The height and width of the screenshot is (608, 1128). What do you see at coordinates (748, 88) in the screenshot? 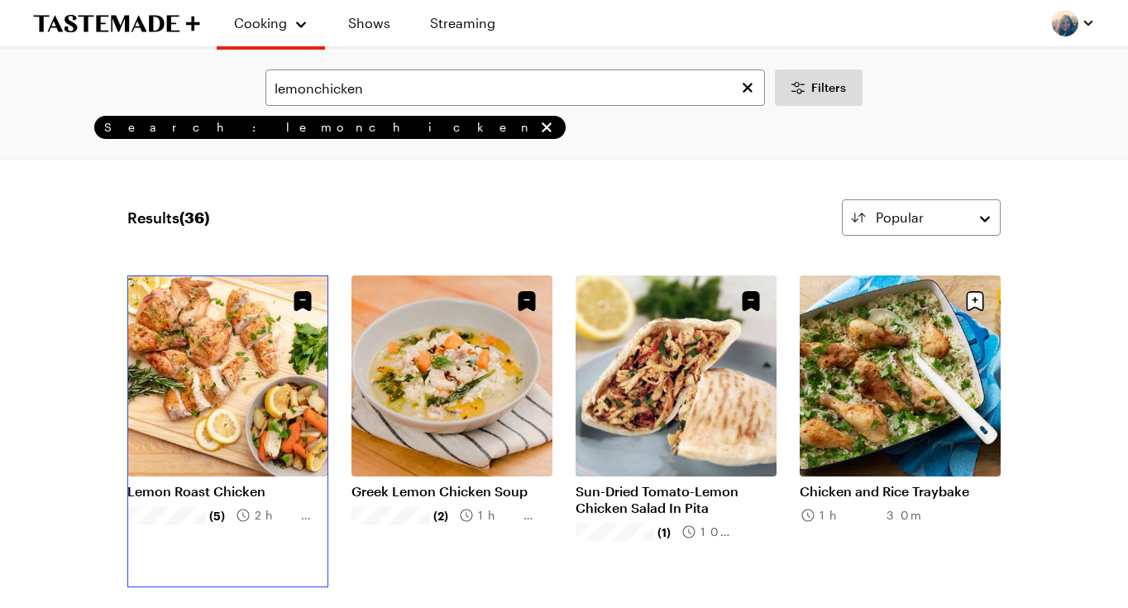
I see `button: Clear search` at bounding box center [748, 88].